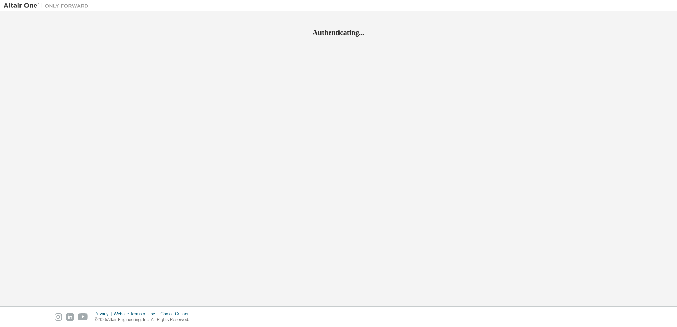  What do you see at coordinates (104, 314) in the screenshot?
I see `div: Privacy` at bounding box center [104, 314].